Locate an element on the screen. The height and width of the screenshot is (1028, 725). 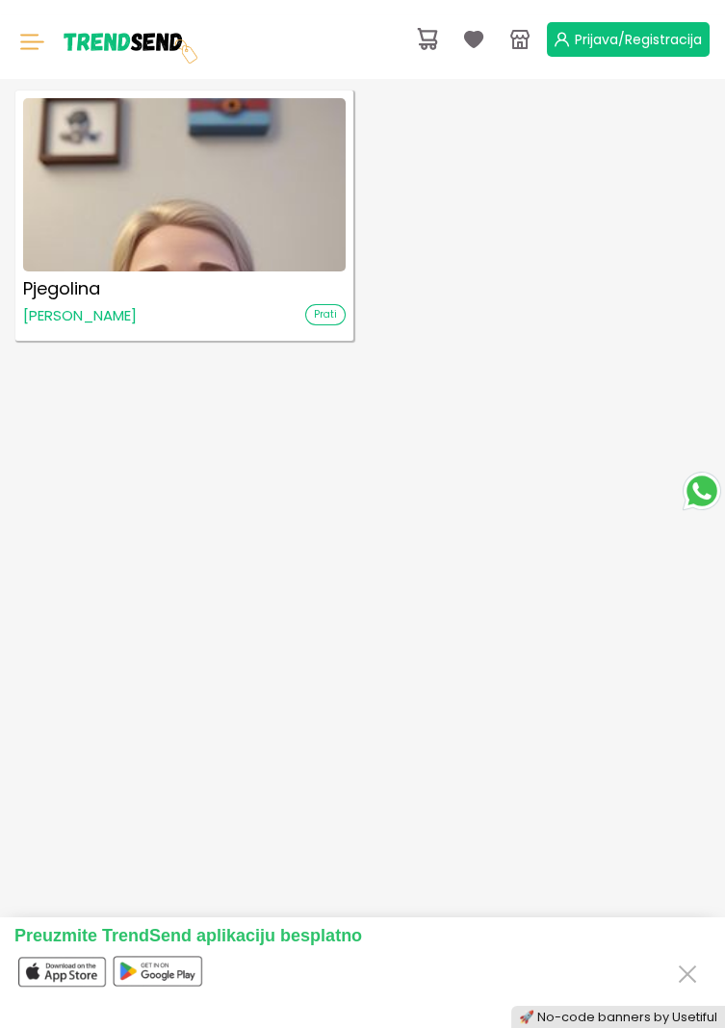
button: Prijava/Registracija is located at coordinates (628, 39).